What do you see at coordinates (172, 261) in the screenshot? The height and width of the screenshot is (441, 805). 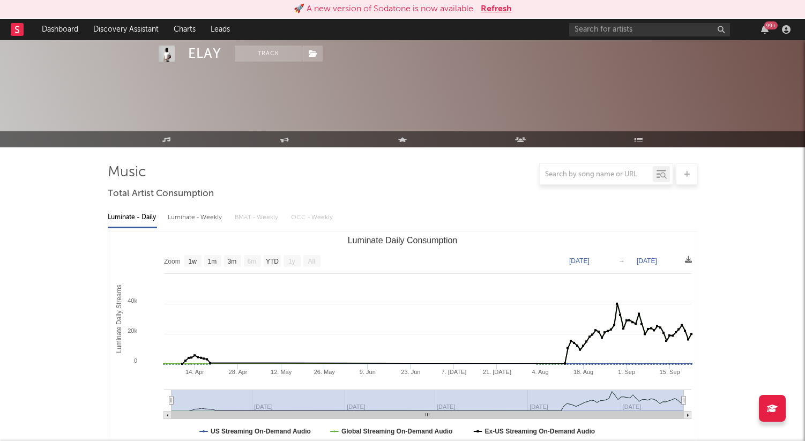 I see `text: Zoom` at bounding box center [172, 261].